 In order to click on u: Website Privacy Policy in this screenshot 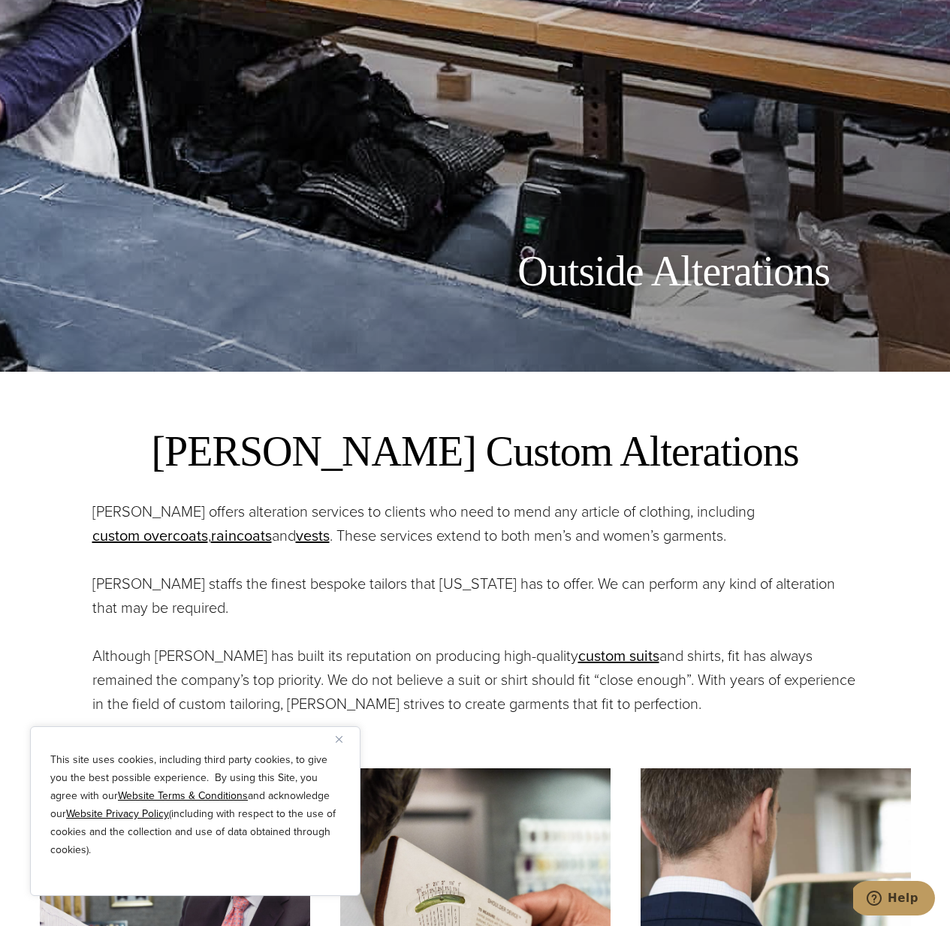, I will do `click(117, 813)`.